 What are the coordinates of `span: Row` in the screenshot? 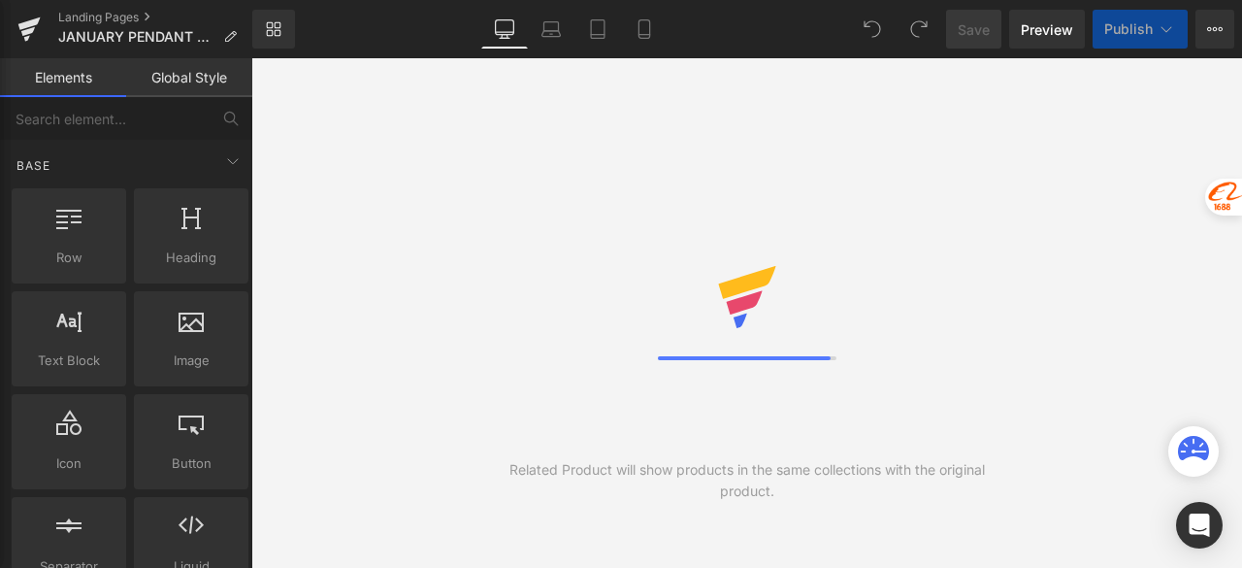 It's located at (69, 257).